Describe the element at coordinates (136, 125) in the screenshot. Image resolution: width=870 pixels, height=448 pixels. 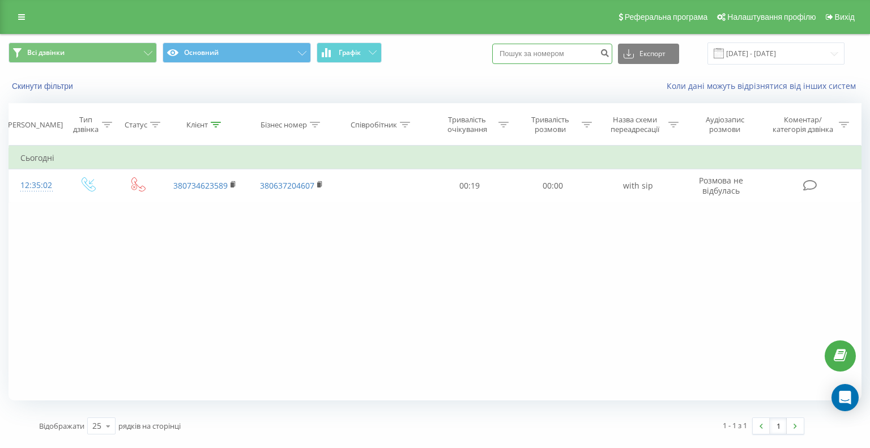
I see `div: Статус` at that location.